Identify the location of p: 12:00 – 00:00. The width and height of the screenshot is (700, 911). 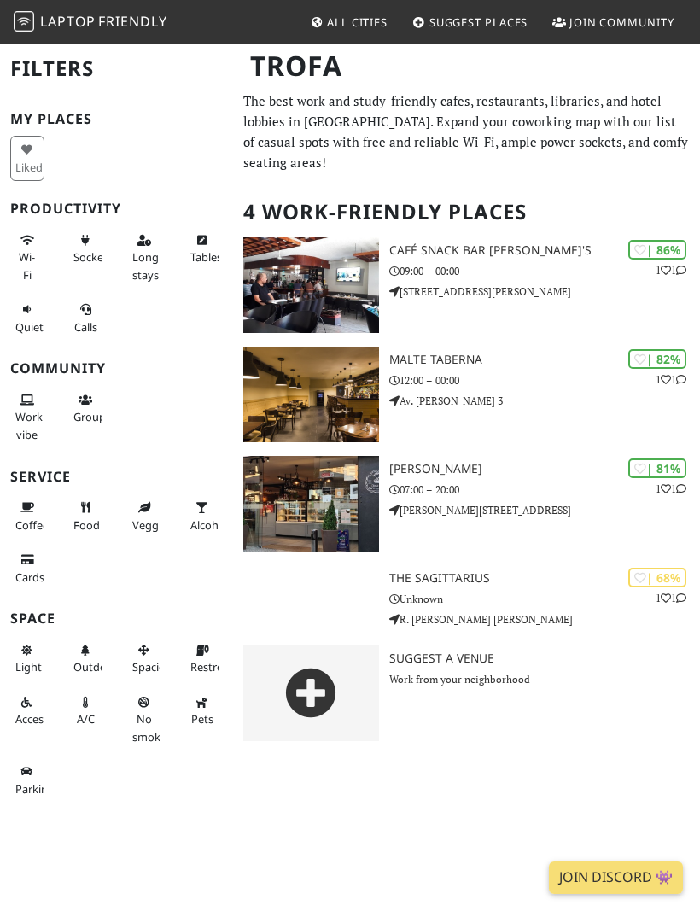
(545, 380).